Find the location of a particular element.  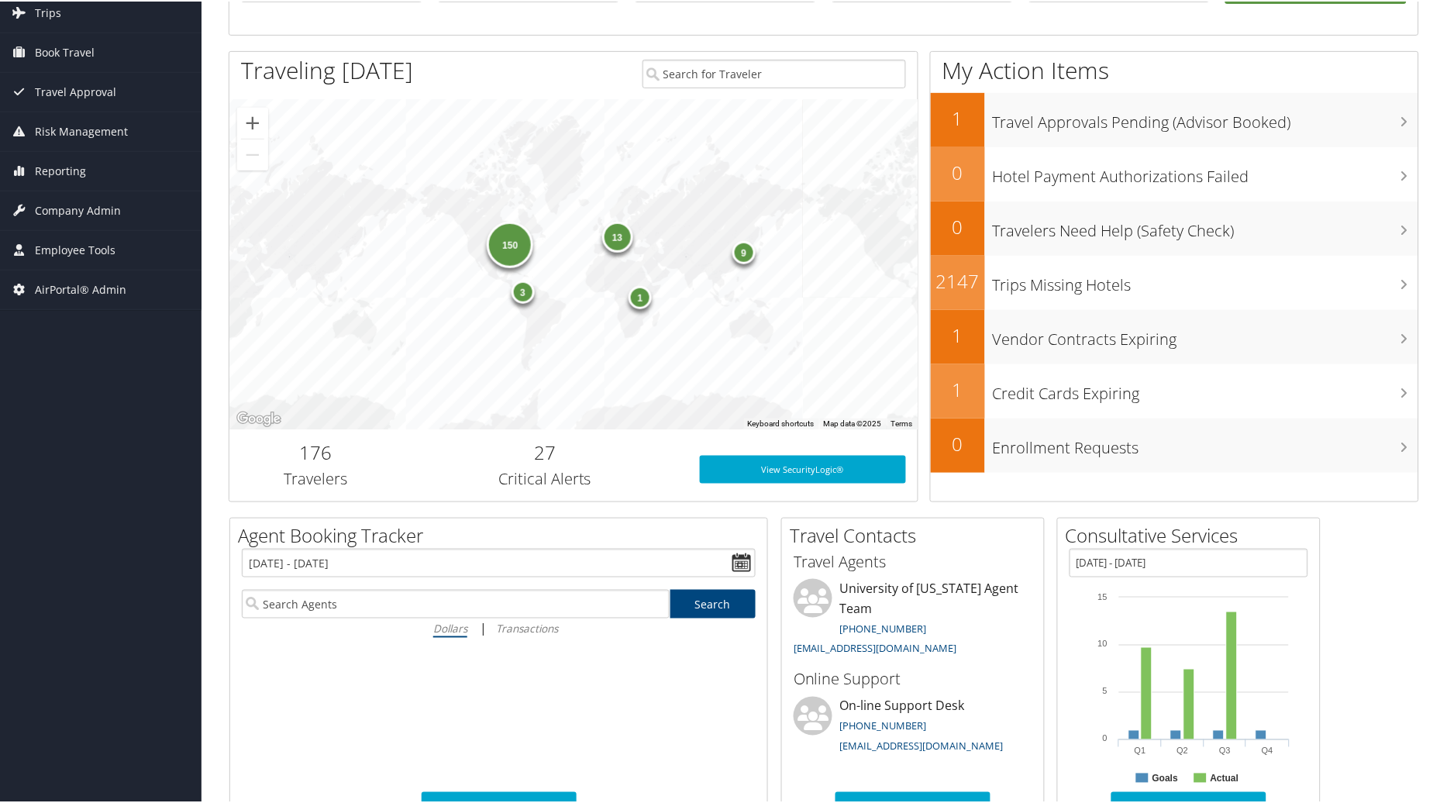

a: Search is located at coordinates (713, 602).